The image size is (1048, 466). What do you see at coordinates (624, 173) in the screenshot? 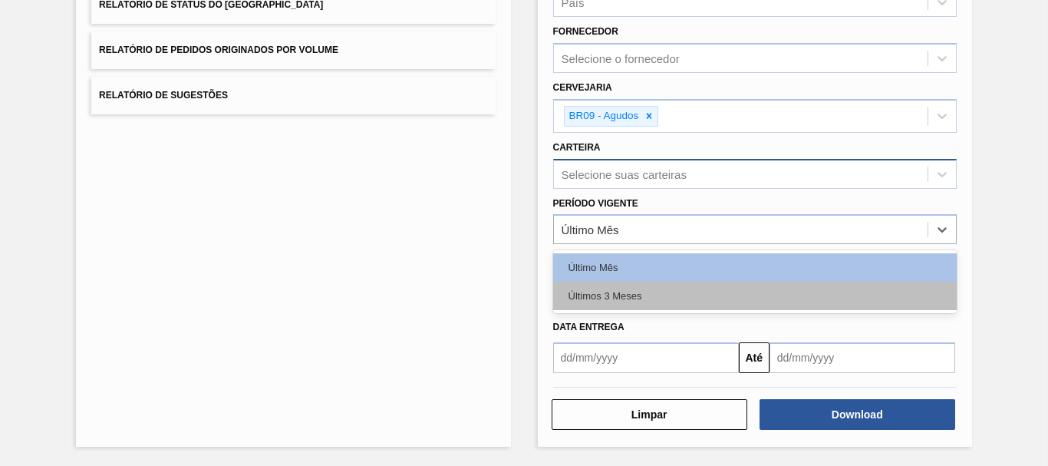
I see `div: Selecione suas carteiras` at bounding box center [624, 173].